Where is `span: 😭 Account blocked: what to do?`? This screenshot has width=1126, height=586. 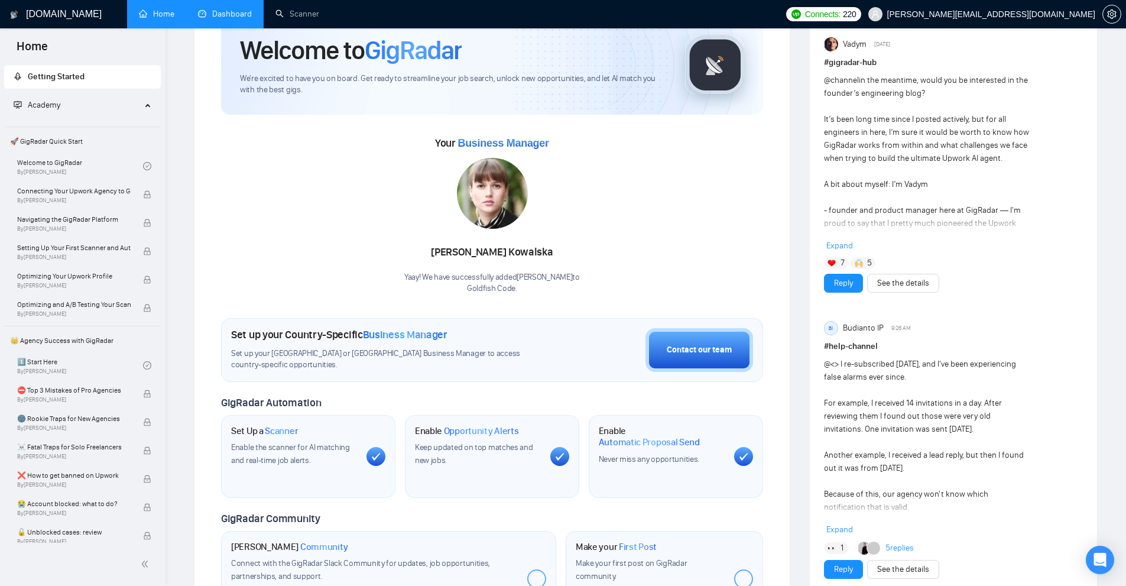 span: 😭 Account blocked: what to do? is located at coordinates (74, 503).